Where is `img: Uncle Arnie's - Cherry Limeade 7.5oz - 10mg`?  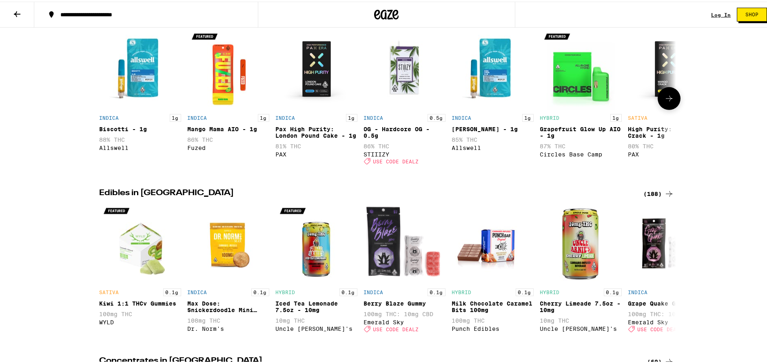 img: Uncle Arnie's - Cherry Limeade 7.5oz - 10mg is located at coordinates (581, 242).